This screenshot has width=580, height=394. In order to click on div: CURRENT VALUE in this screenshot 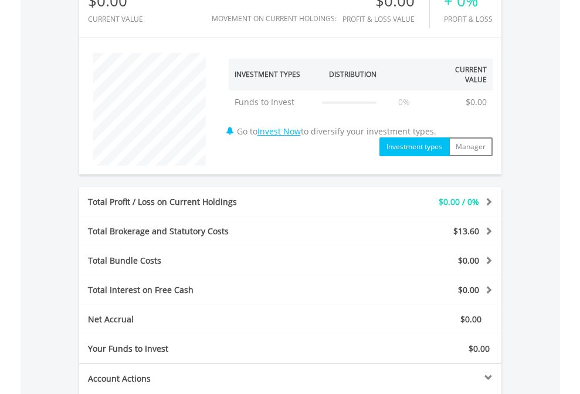, I will do `click(116, 19)`.